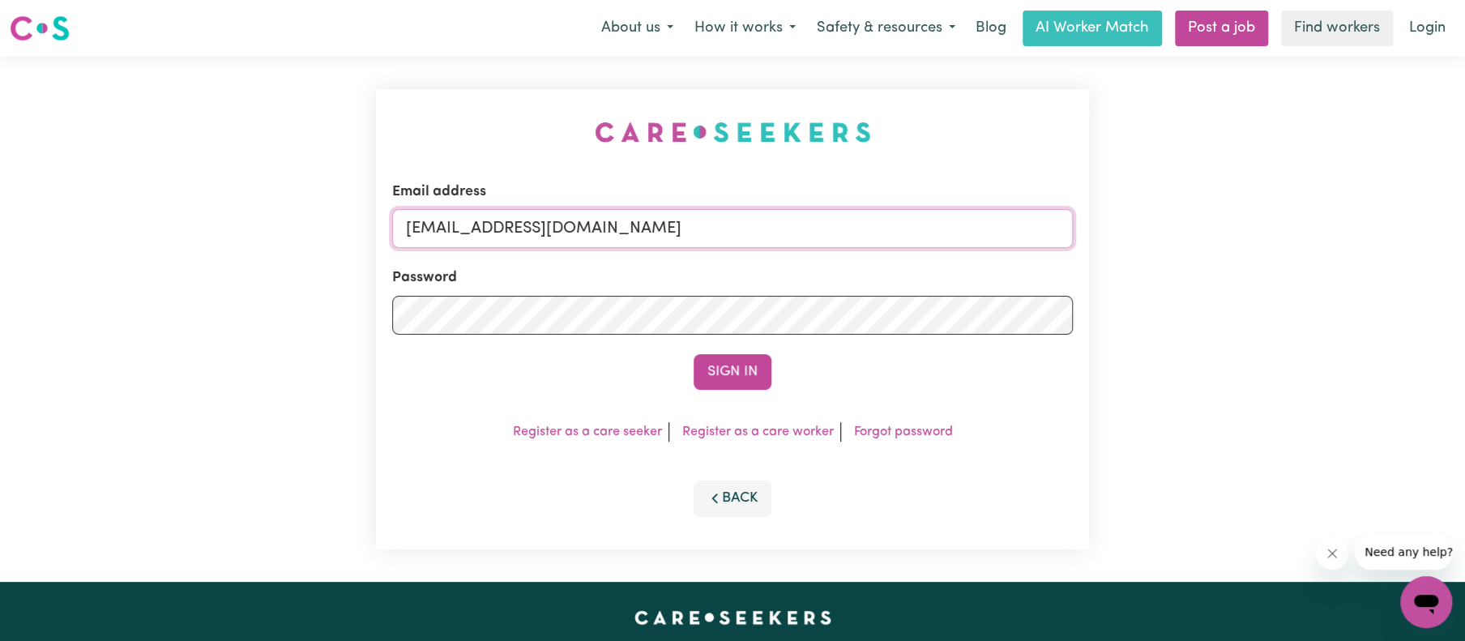 This screenshot has height=641, width=1465. Describe the element at coordinates (733, 498) in the screenshot. I see `button: Back` at that location.